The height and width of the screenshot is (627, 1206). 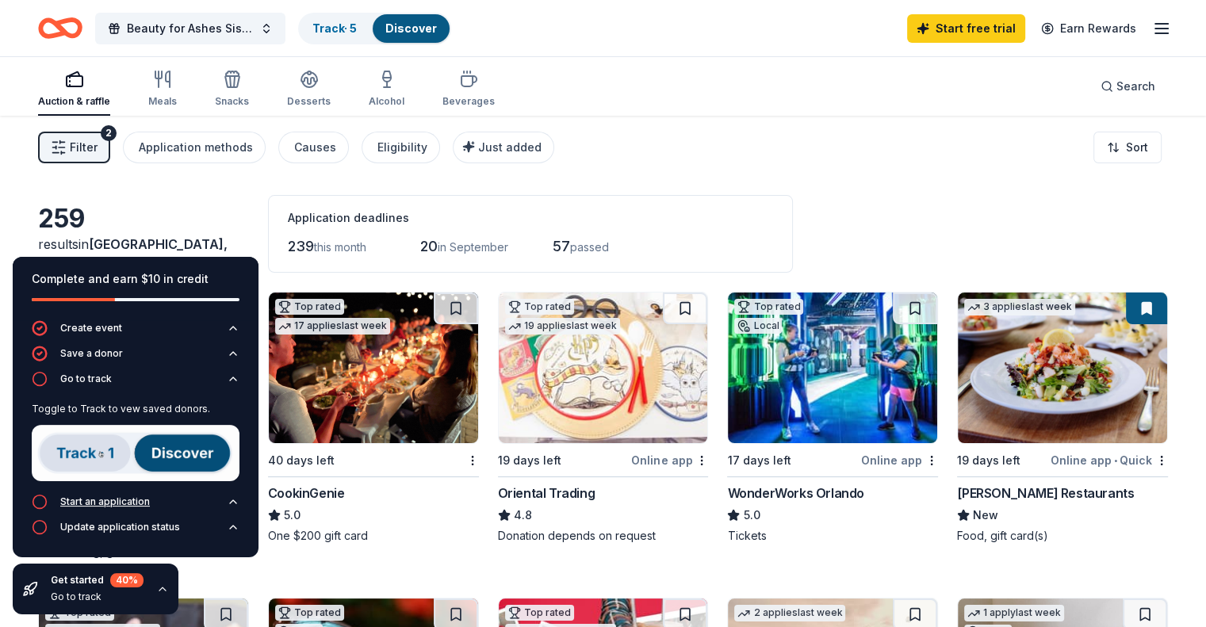 What do you see at coordinates (194, 147) in the screenshot?
I see `button: Application methods` at bounding box center [194, 147].